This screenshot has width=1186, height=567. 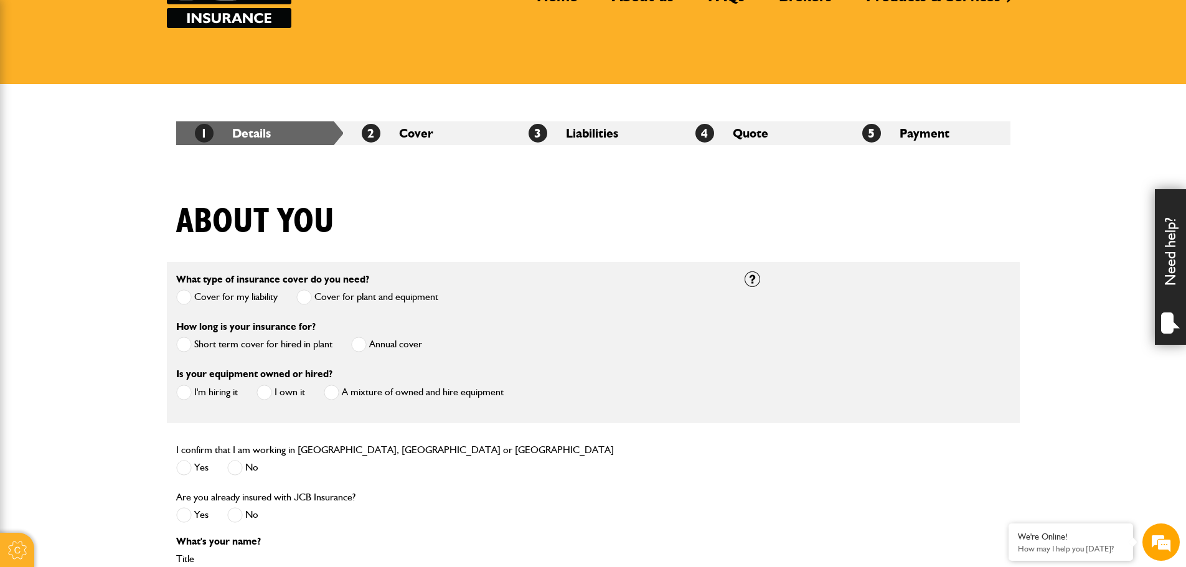 I want to click on li: Quote, so click(x=760, y=133).